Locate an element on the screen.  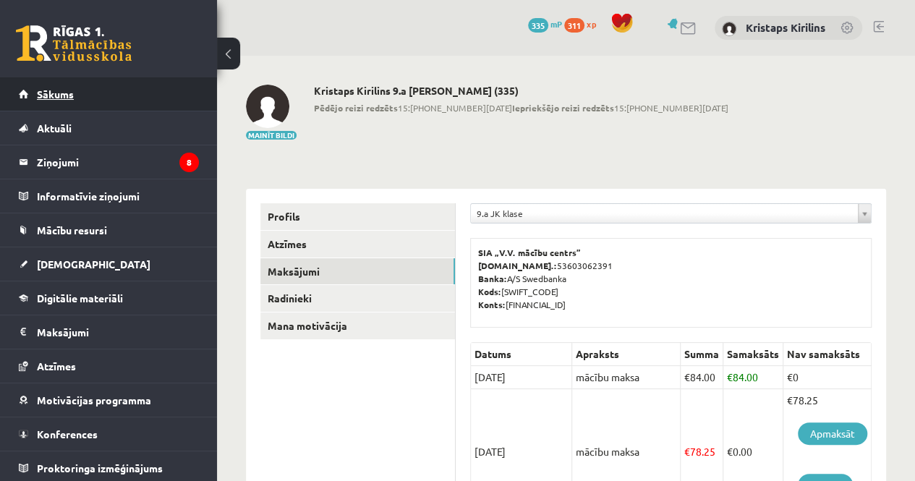
span: Digitālie materiāli is located at coordinates (80, 298).